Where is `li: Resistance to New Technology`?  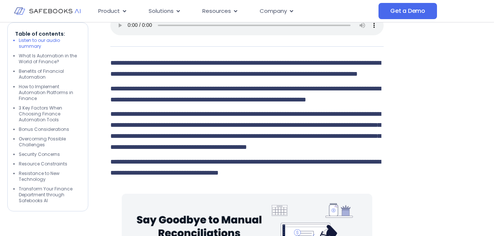
li: Resistance to New Technology is located at coordinates (50, 177).